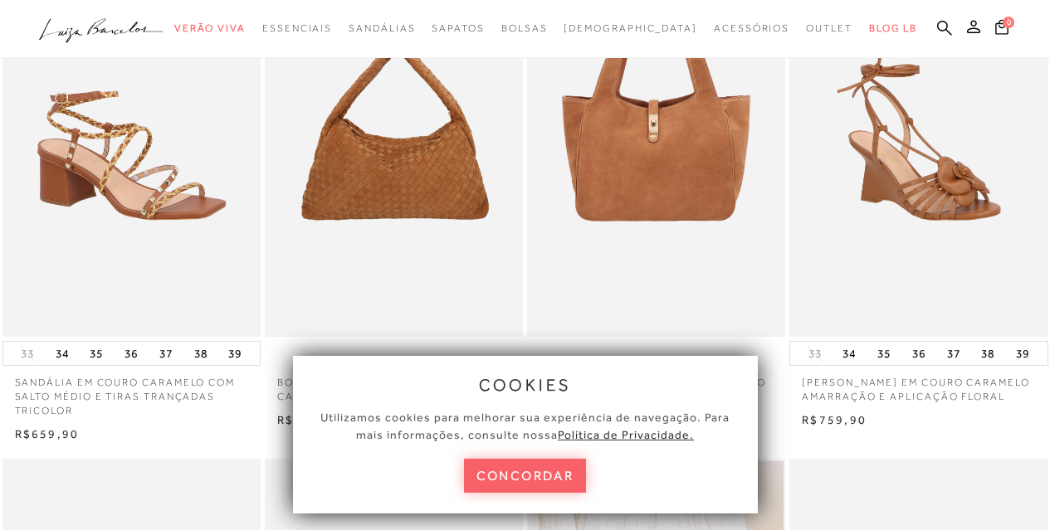 The image size is (1050, 530). I want to click on span: BLOG LB, so click(893, 28).